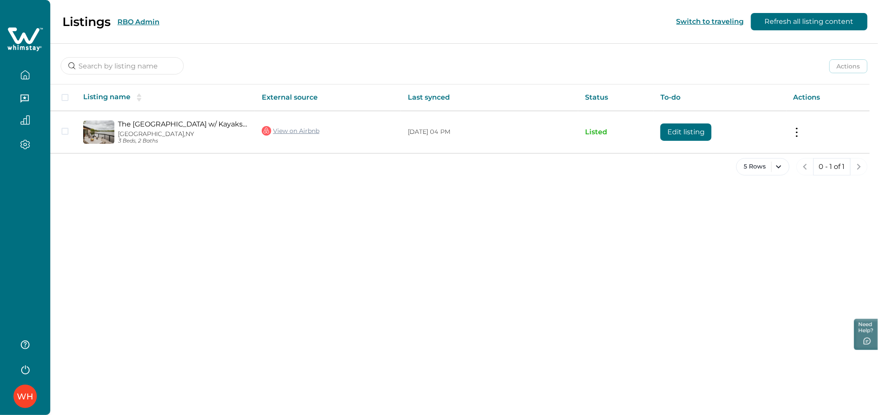  Describe the element at coordinates (809, 22) in the screenshot. I see `button: Refresh all listing content` at that location.